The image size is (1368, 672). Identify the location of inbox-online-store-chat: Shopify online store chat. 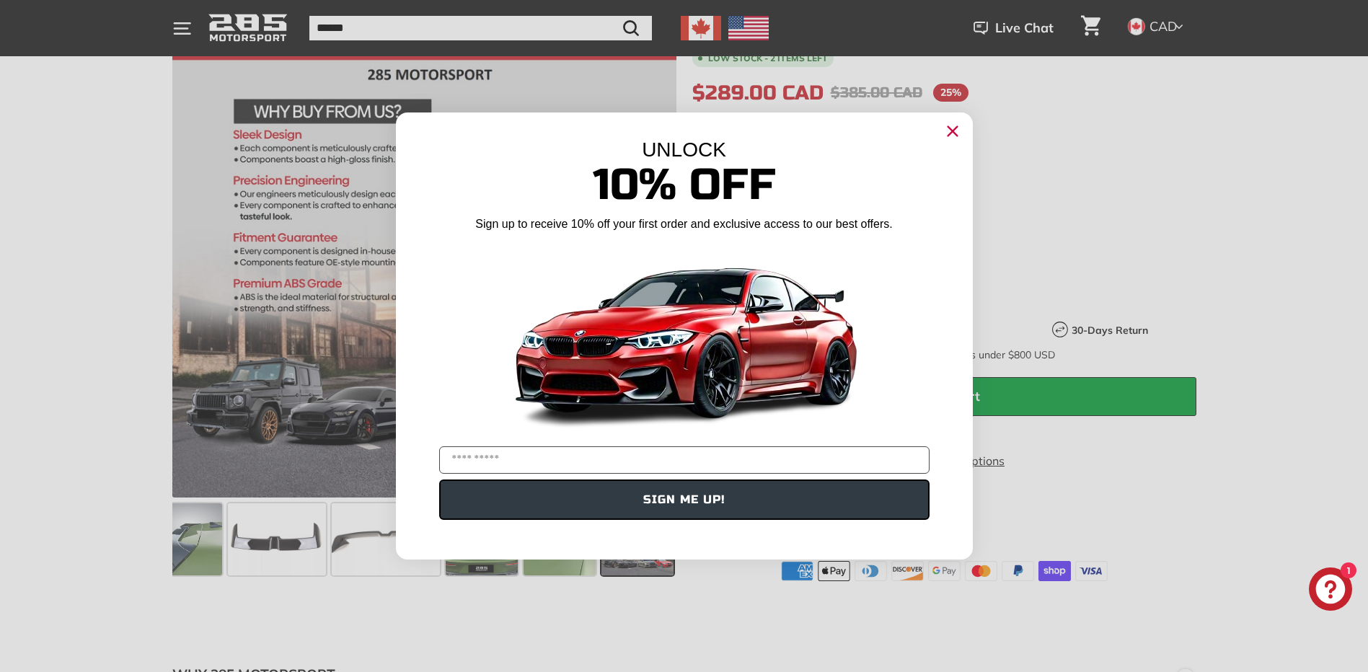
(1331, 591).